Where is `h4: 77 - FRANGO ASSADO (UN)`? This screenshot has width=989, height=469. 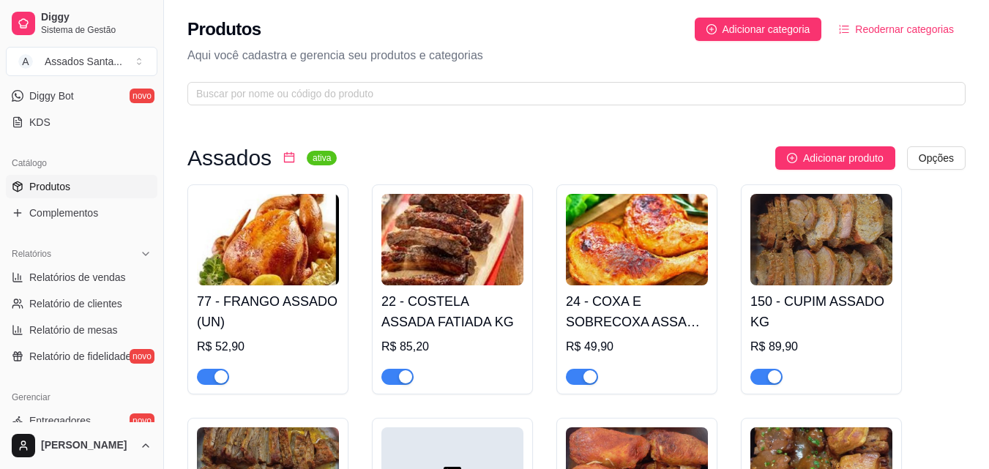
h4: 77 - FRANGO ASSADO (UN) is located at coordinates (268, 312).